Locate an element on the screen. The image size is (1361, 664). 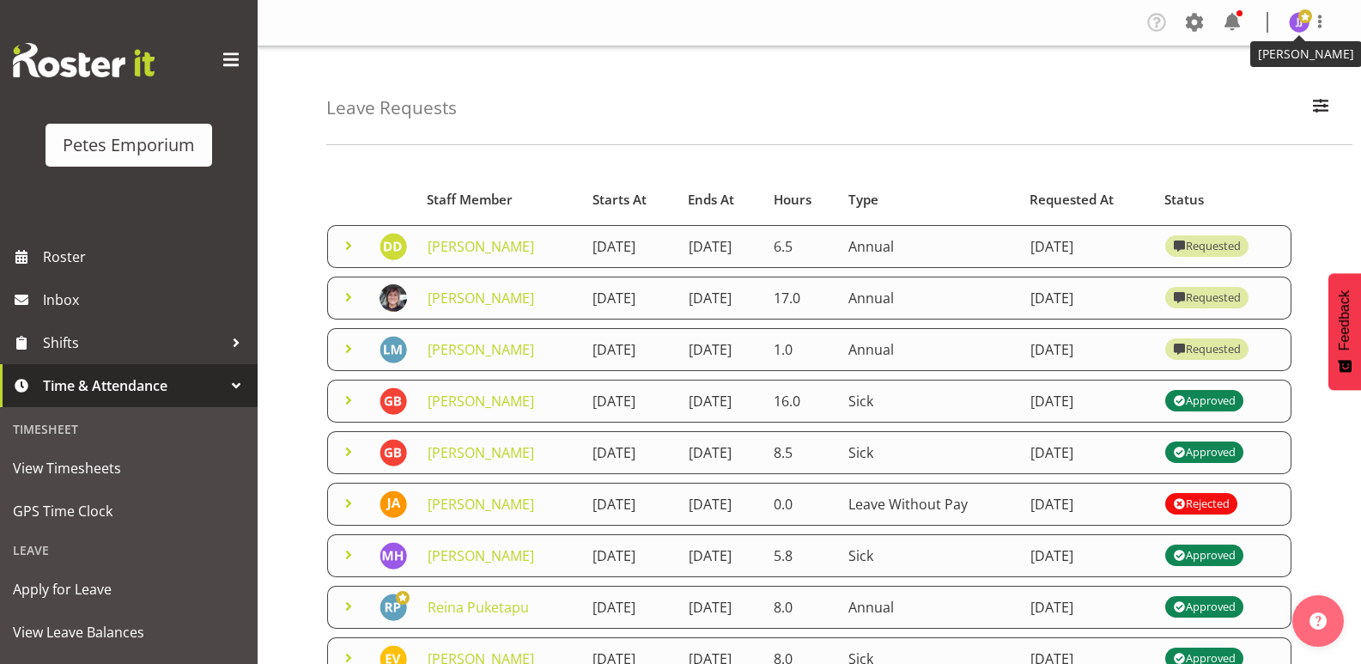
span: GPS Time Clock is located at coordinates (129, 511).